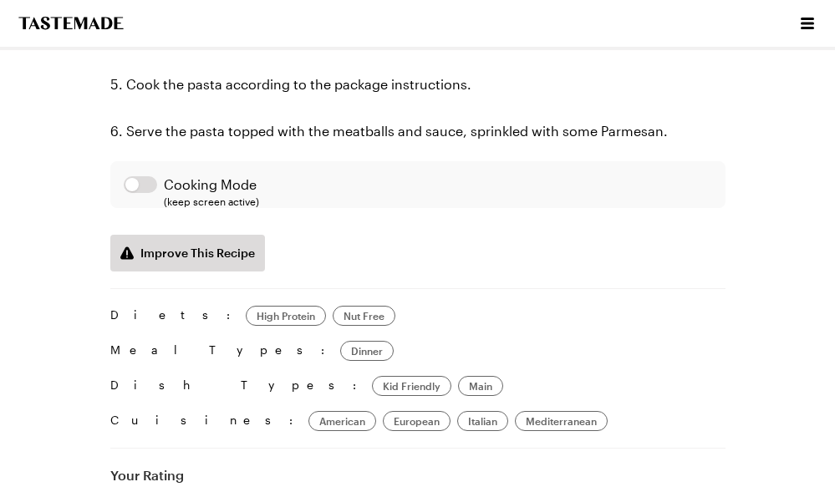  What do you see at coordinates (367, 351) in the screenshot?
I see `span: Dinner` at bounding box center [367, 351].